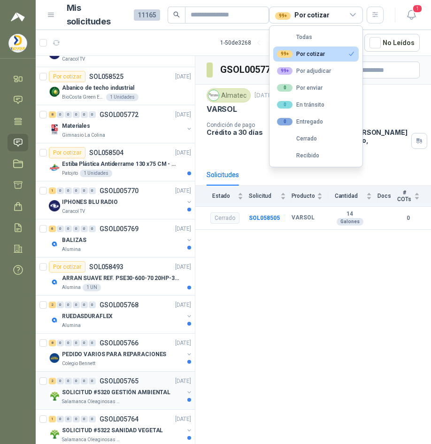 The image size is (431, 444). Describe the element at coordinates (244, 125) in the screenshot. I see `p: Condición de pago` at that location.